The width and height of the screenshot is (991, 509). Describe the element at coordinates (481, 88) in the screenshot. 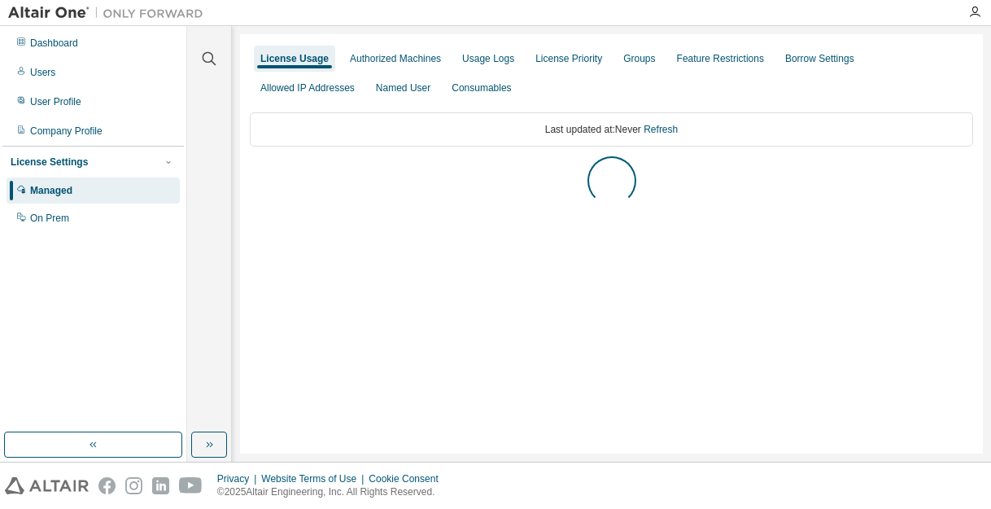

I see `div: Consumables` at that location.